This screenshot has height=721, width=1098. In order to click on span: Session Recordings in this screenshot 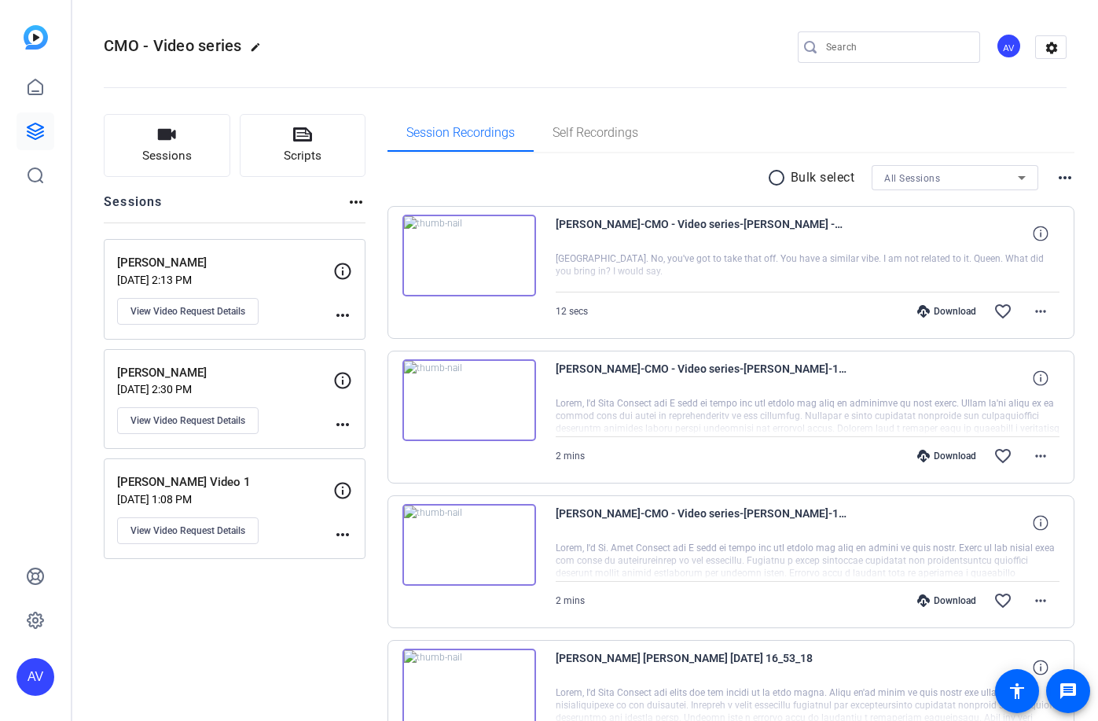, I will do `click(461, 133)`.